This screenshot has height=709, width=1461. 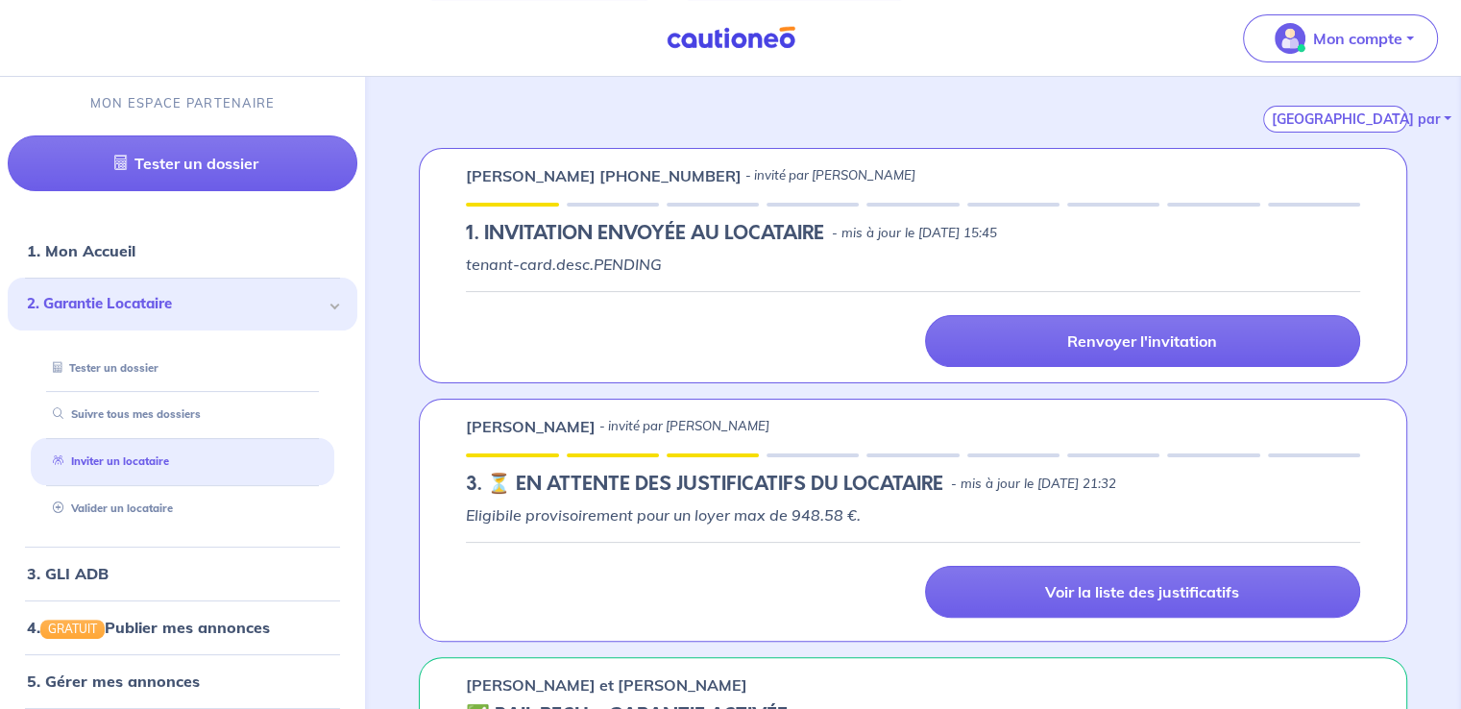 I want to click on p: Mon compte, so click(x=1357, y=38).